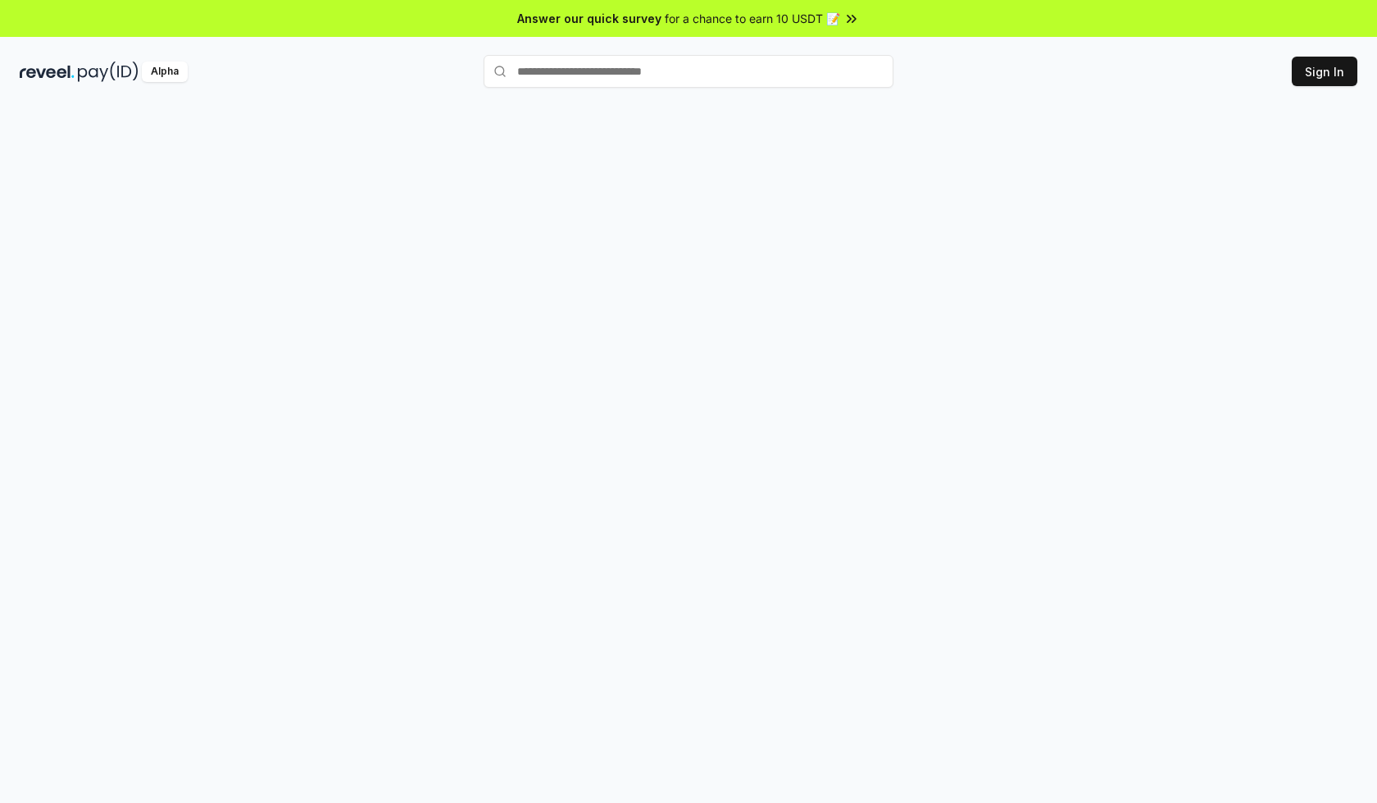  Describe the element at coordinates (589, 18) in the screenshot. I see `span: Answer our quick survey` at that location.